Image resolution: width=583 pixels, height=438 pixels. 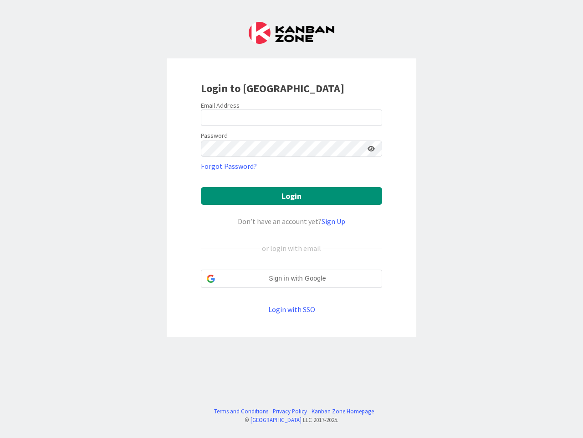 I want to click on span: Sign in with Google, so click(x=298, y=278).